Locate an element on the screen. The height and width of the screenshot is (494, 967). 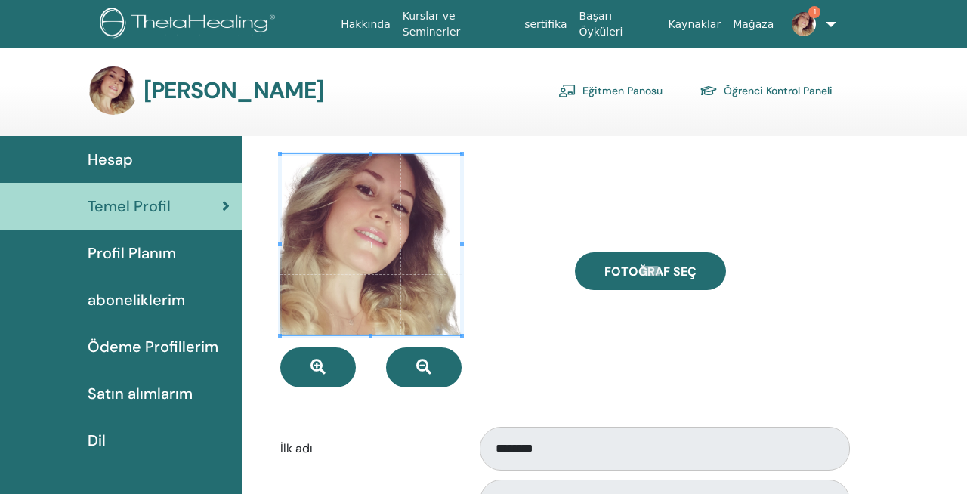
span: Ödeme Profillerim is located at coordinates (153, 347).